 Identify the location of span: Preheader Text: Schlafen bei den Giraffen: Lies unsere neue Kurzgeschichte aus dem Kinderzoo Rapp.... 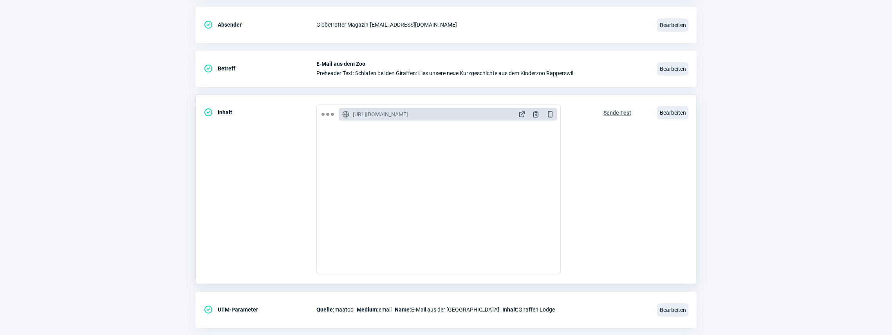
(482, 73).